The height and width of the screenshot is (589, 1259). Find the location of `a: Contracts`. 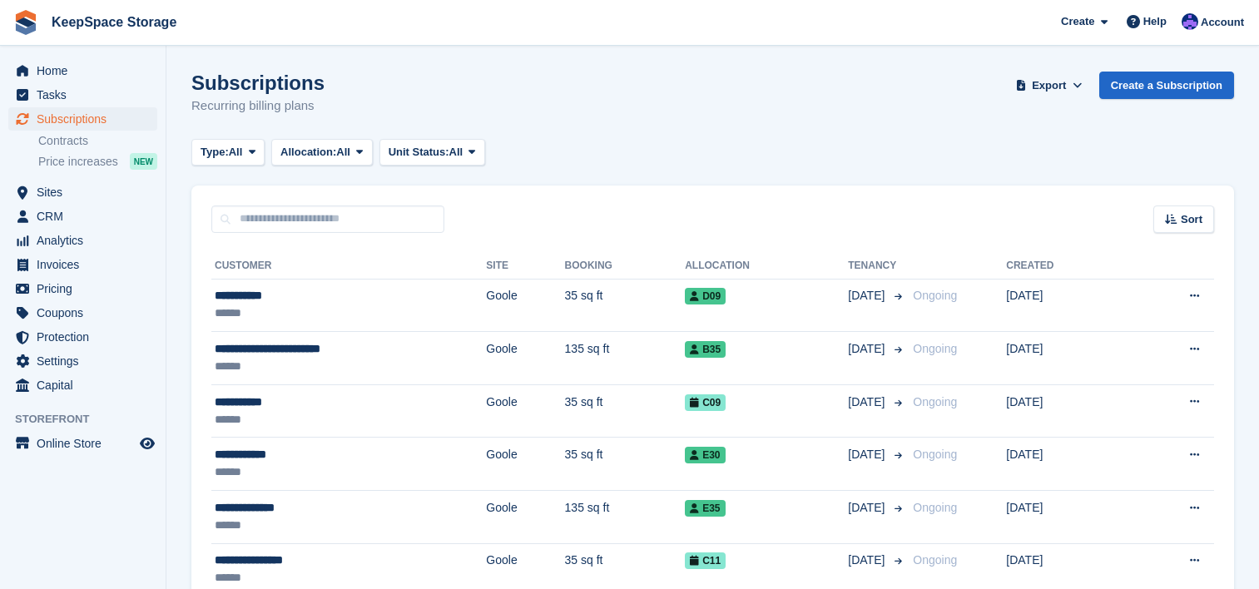

a: Contracts is located at coordinates (97, 141).